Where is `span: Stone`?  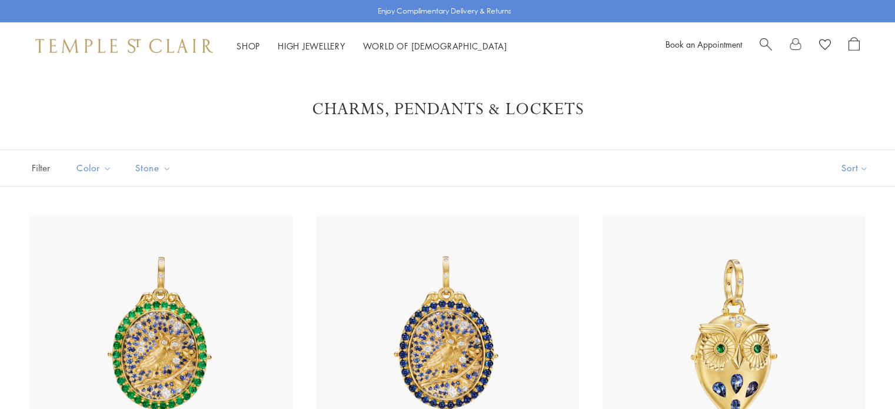
span: Stone is located at coordinates (155, 168).